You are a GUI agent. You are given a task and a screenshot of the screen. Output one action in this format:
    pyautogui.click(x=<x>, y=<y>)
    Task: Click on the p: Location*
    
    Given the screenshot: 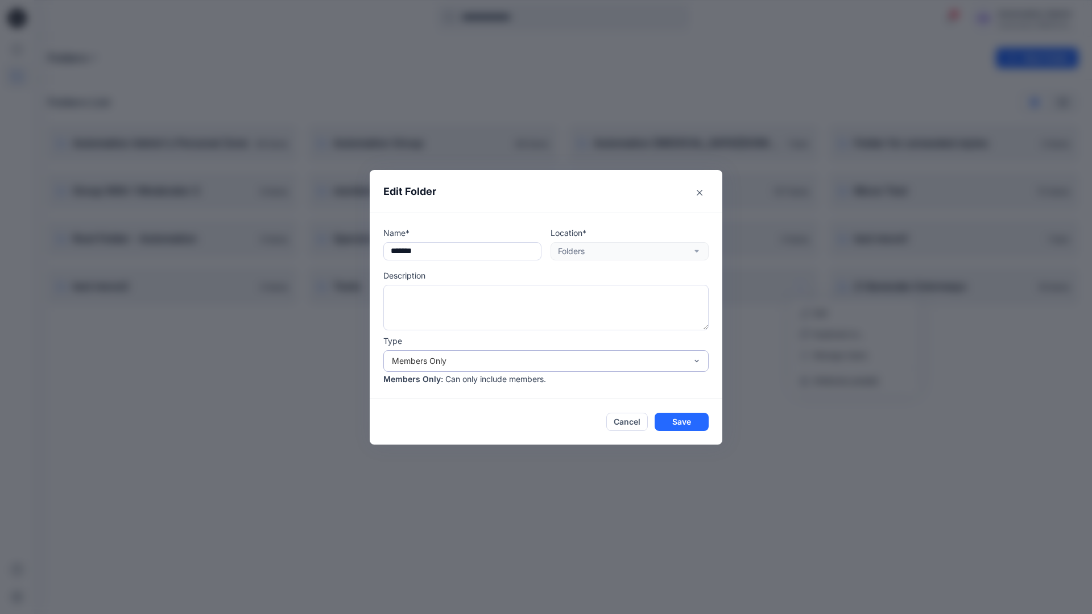 What is the action you would take?
    pyautogui.click(x=630, y=233)
    